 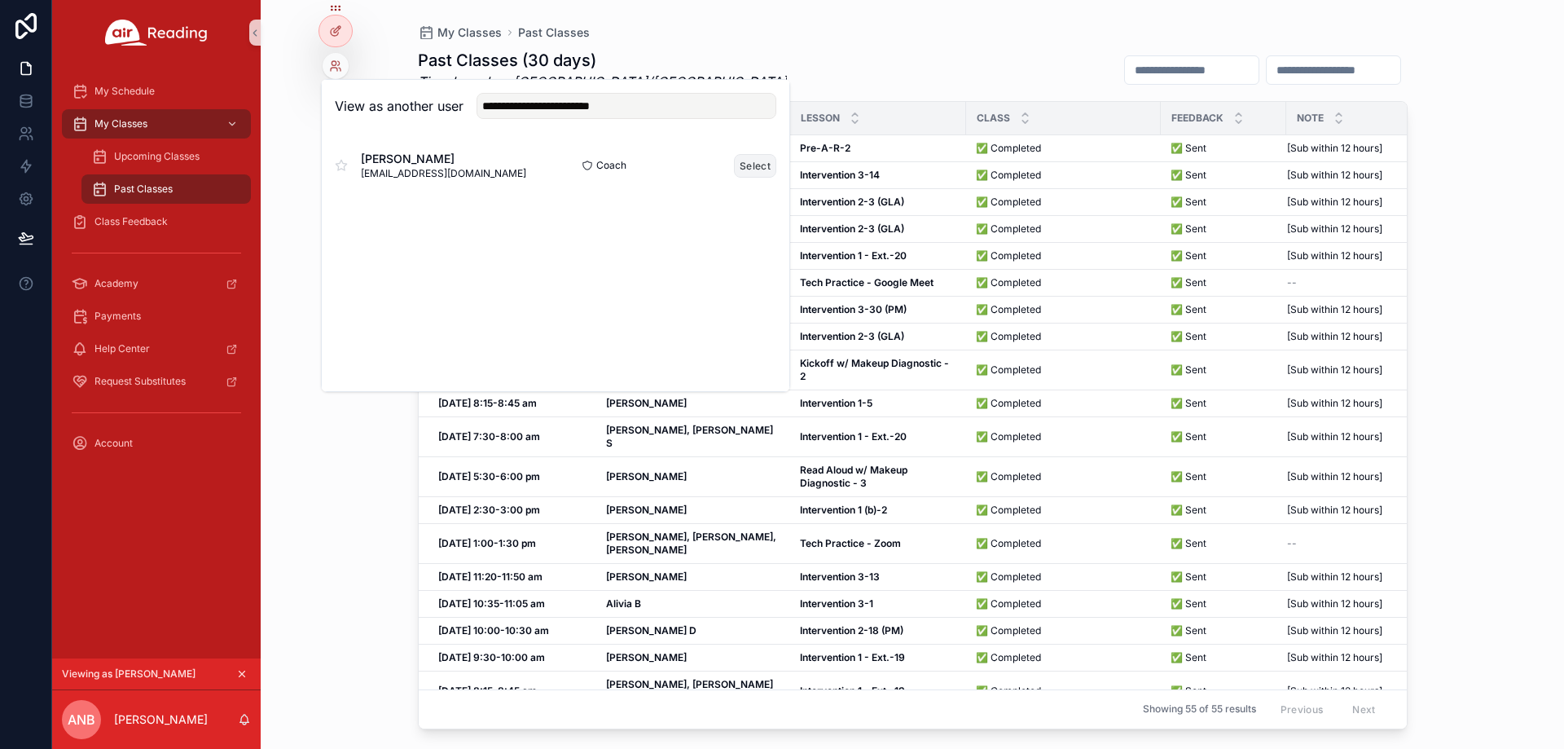 What do you see at coordinates (850, 543) in the screenshot?
I see `strong: Tech Practice - Zoom` at bounding box center [850, 543].